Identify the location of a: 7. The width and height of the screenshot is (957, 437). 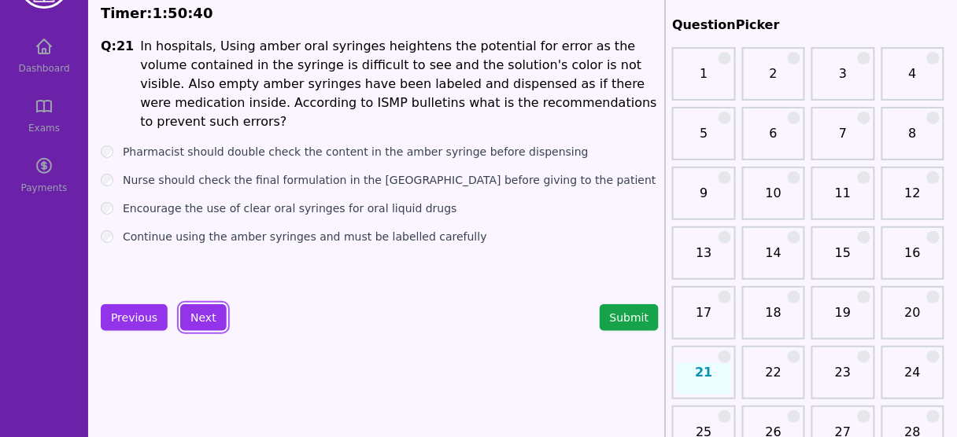
(843, 140).